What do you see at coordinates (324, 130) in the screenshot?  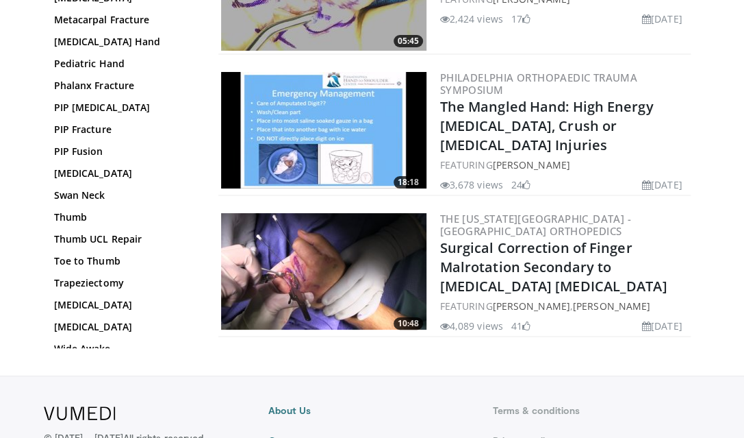 I see `a: 18:18` at bounding box center [324, 130].